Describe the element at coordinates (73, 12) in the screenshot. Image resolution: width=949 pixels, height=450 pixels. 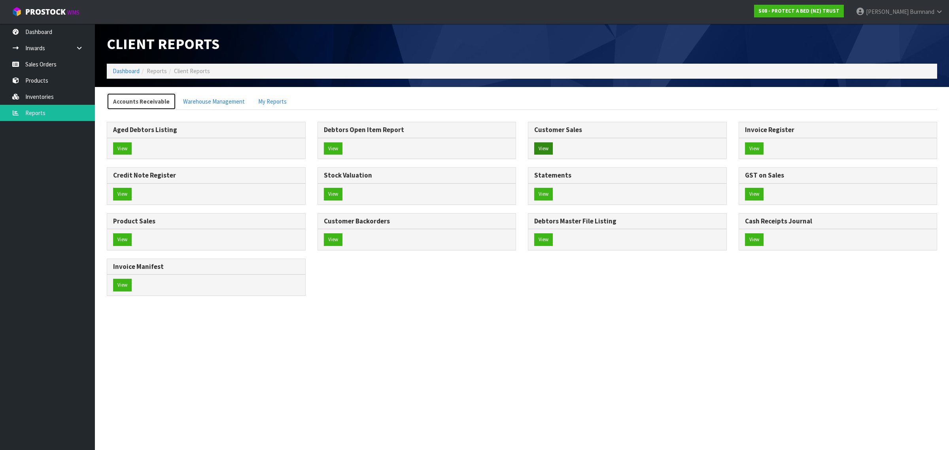
I see `small: WMS` at that location.